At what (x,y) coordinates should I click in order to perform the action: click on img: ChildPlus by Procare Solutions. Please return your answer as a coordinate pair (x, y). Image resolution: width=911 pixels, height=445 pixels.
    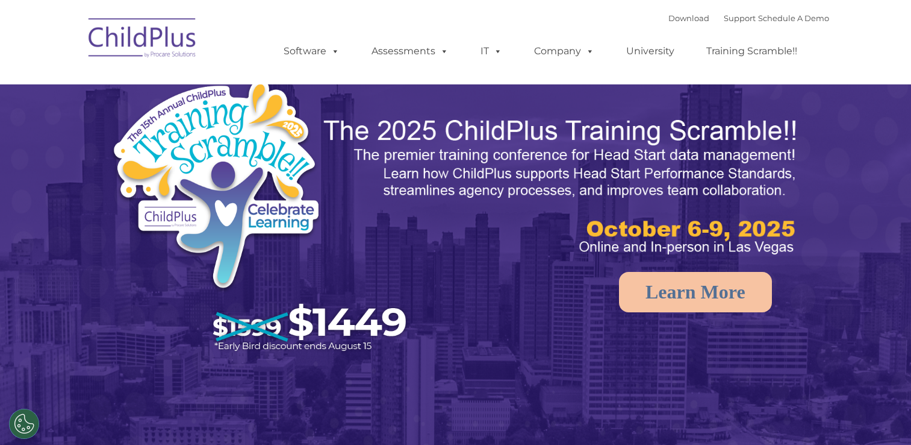
    Looking at the image, I should click on (143, 40).